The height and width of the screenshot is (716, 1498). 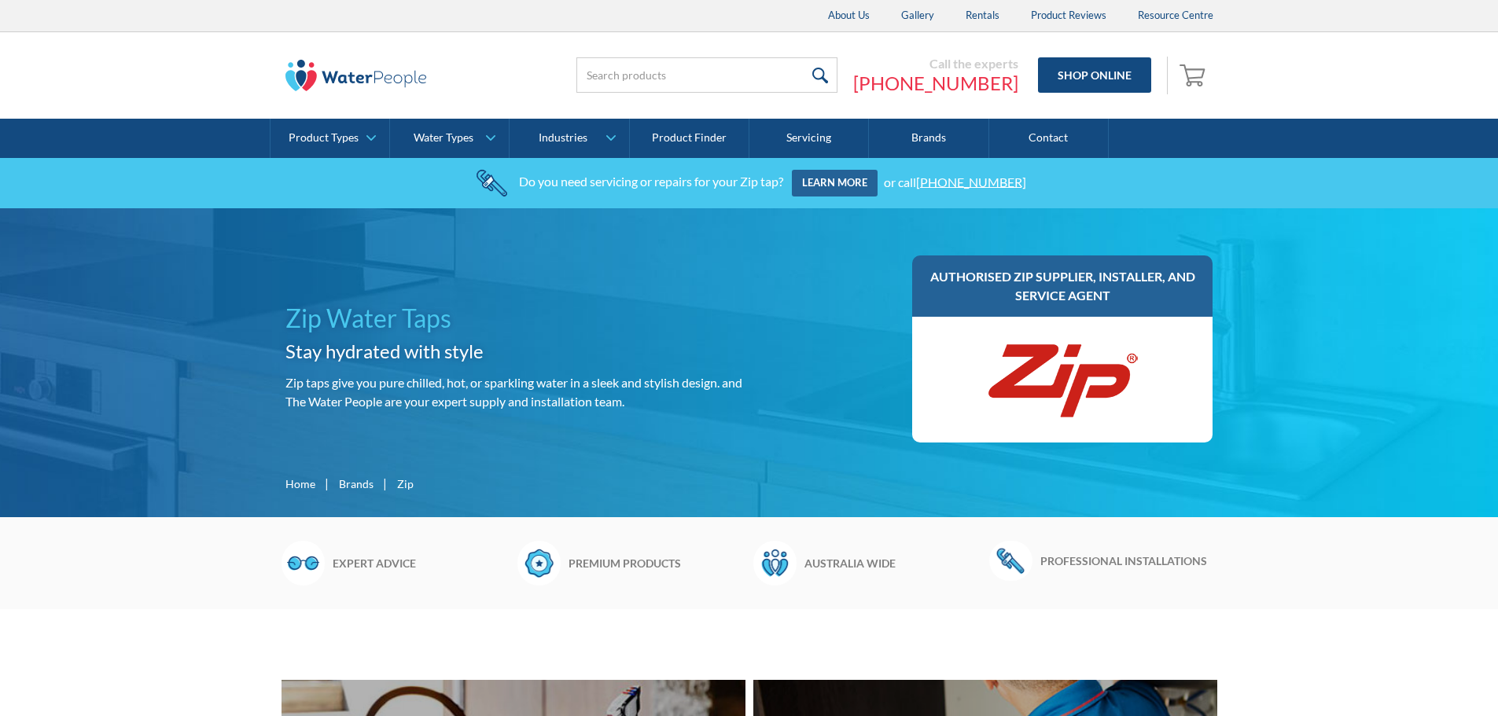 I want to click on div: Zip, so click(x=405, y=484).